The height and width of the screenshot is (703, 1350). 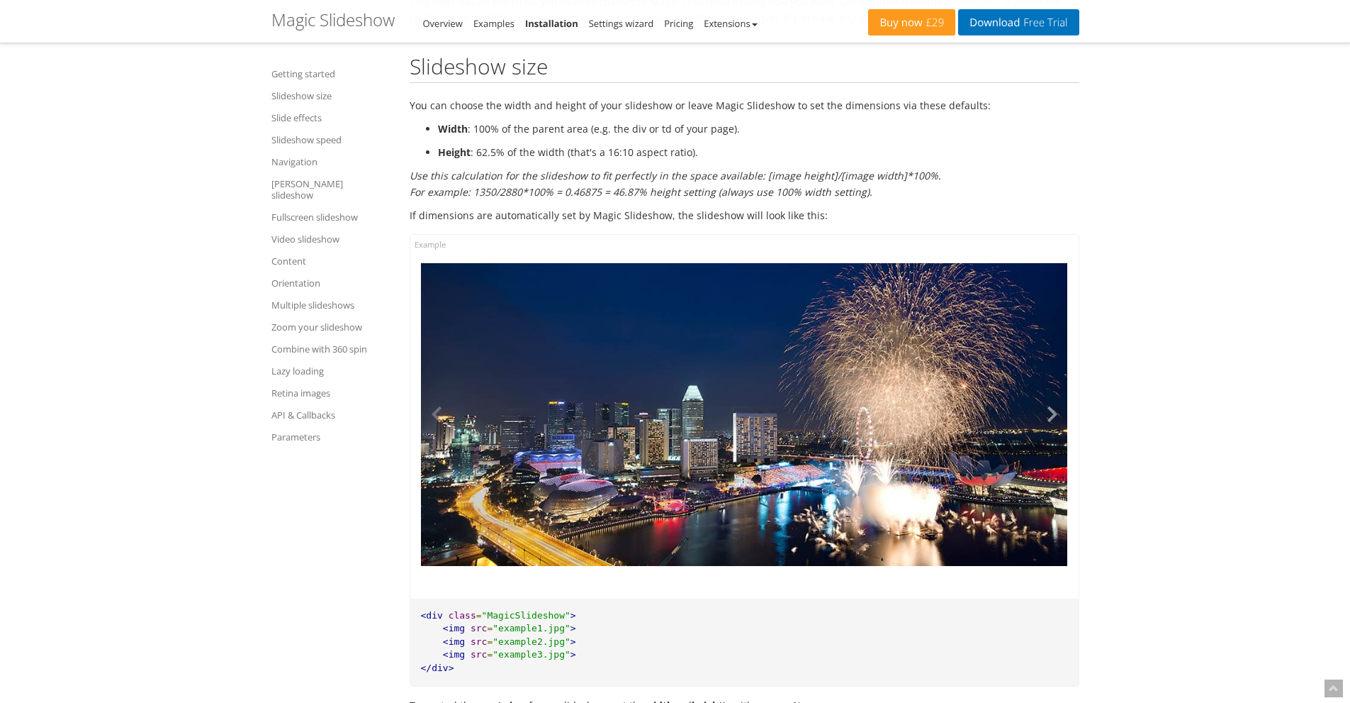 I want to click on li: : 100% of the parent area (e.g. the div or td of your page)., so click(x=759, y=128).